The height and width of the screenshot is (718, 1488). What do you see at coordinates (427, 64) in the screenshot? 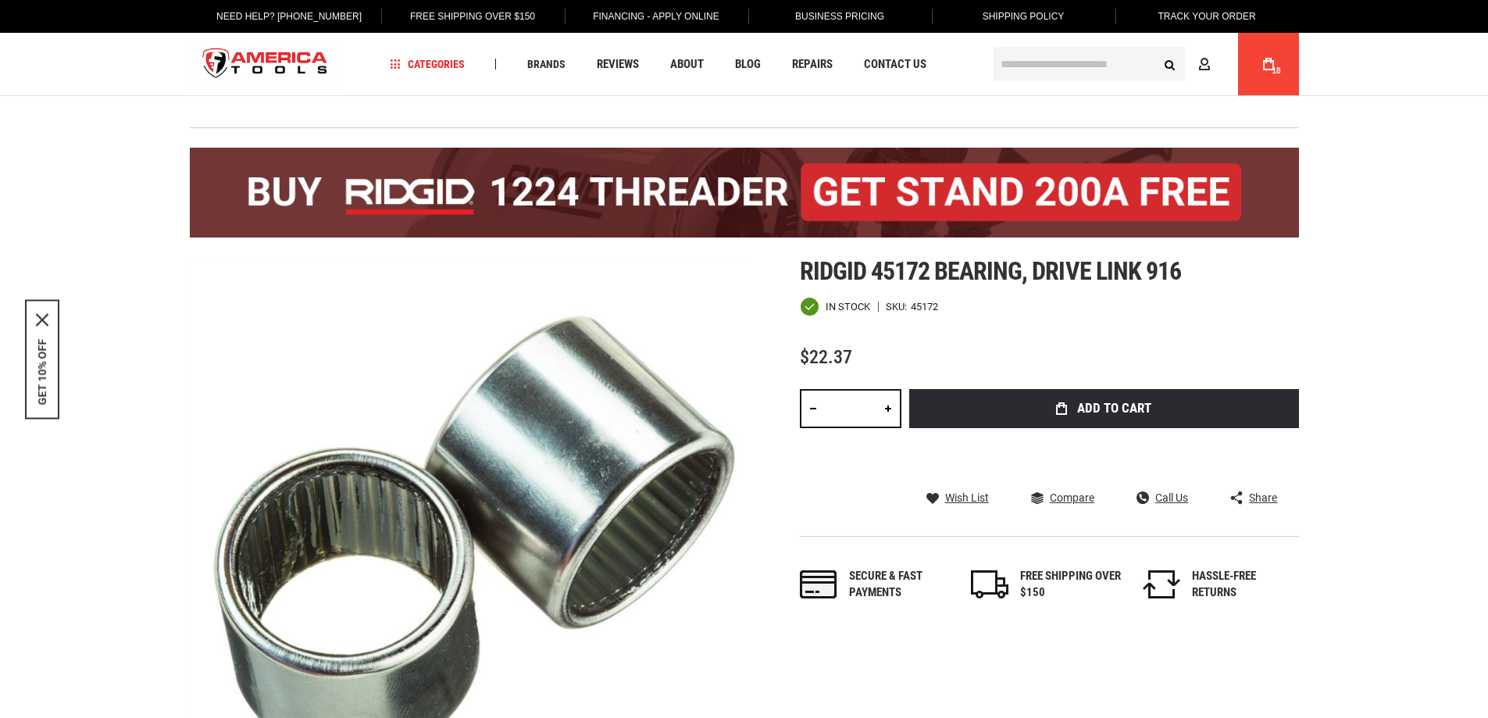
I see `span: Categories` at bounding box center [427, 64].